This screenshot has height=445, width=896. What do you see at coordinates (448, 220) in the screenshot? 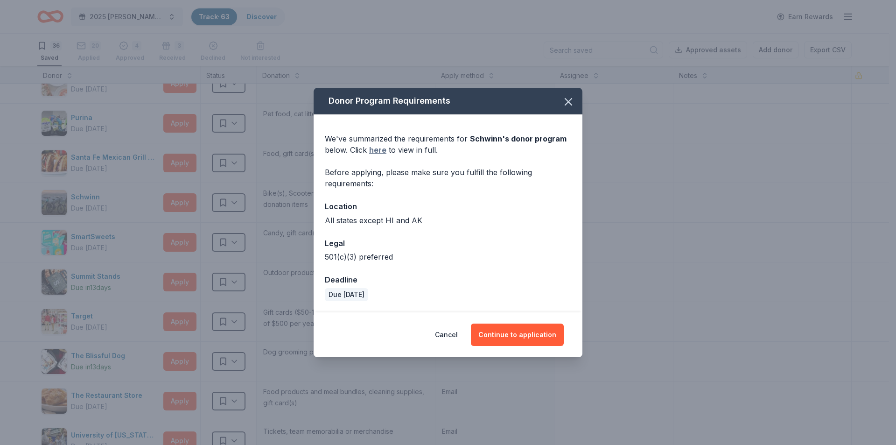
I see `div: All states except HI and AK` at bounding box center [448, 220].